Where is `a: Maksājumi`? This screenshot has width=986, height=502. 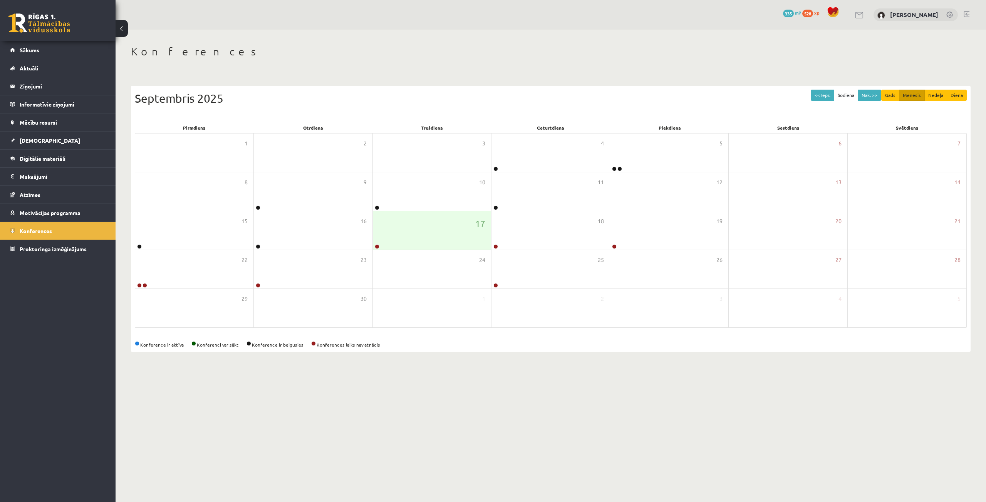
a: Maksājumi is located at coordinates (58, 177).